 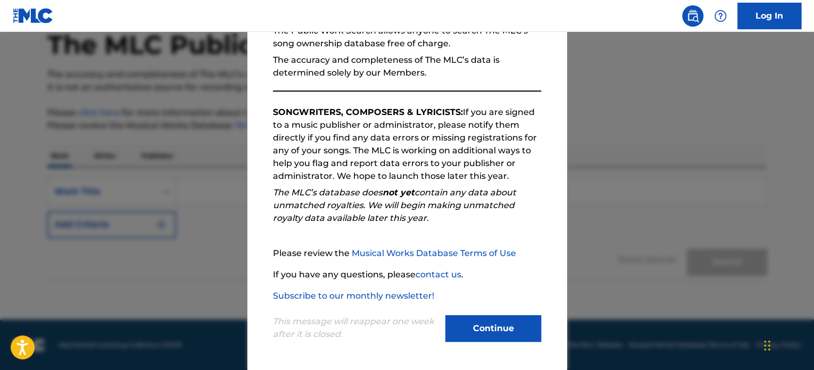 I want to click on p: This message will reappear one week after it is closed., so click(x=356, y=328).